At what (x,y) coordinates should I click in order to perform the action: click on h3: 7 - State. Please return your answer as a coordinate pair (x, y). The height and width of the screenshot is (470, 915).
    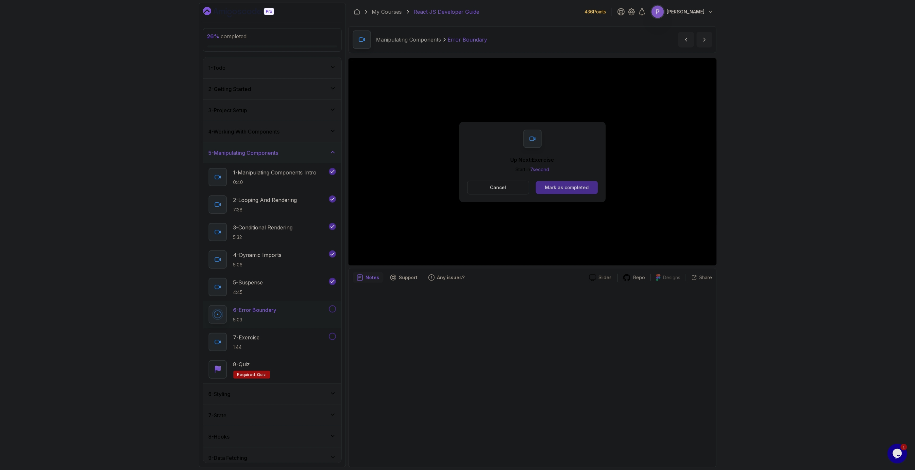
    Looking at the image, I should click on (218, 415).